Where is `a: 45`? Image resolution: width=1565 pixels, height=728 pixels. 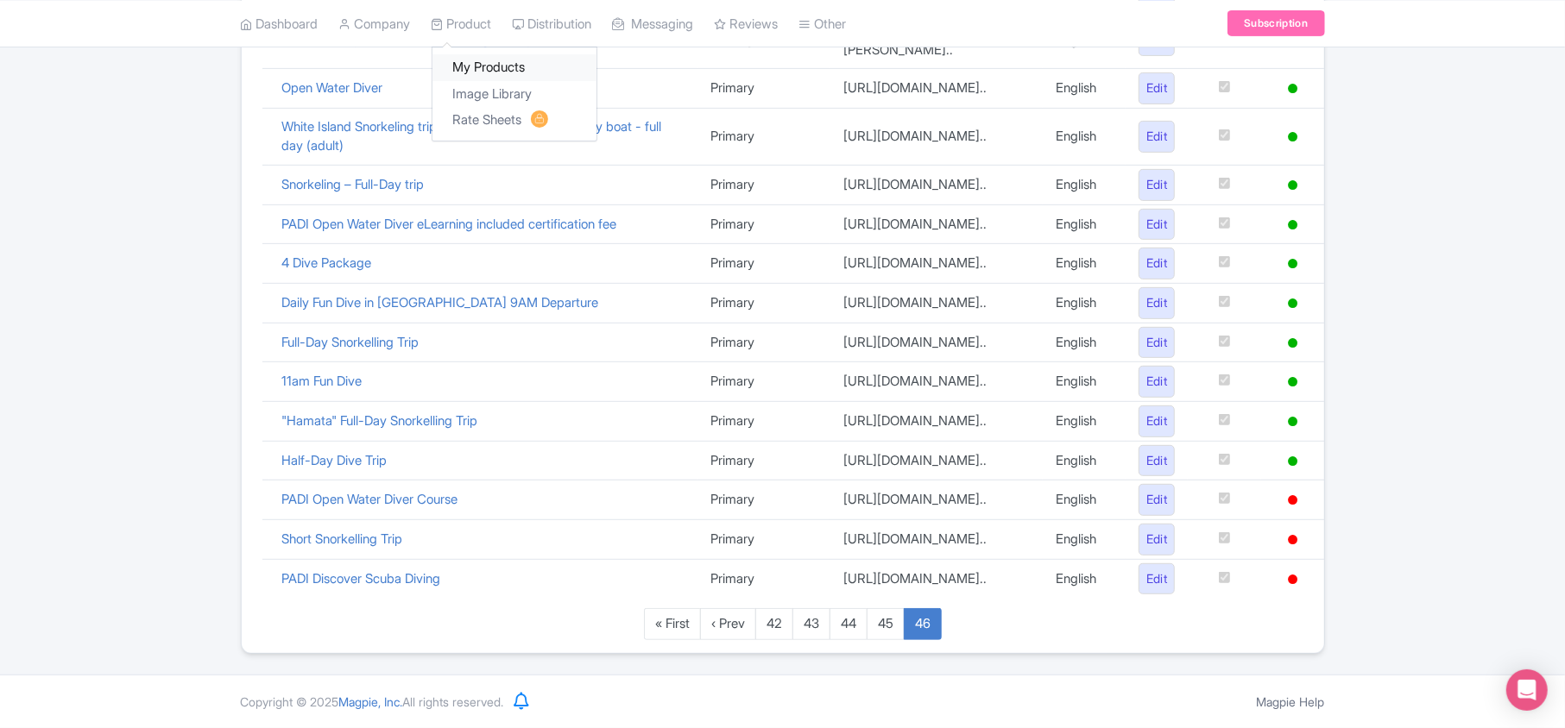 a: 45 is located at coordinates (885, 624).